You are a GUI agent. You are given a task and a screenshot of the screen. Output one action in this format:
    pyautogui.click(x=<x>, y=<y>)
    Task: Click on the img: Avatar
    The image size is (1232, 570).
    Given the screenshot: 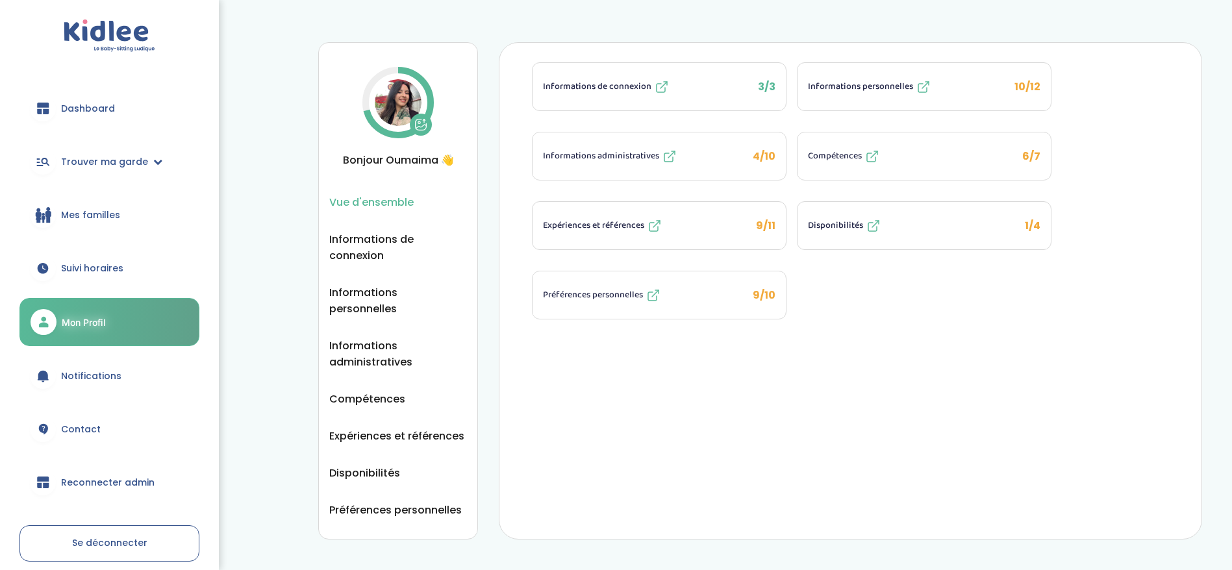 What is the action you would take?
    pyautogui.click(x=398, y=103)
    